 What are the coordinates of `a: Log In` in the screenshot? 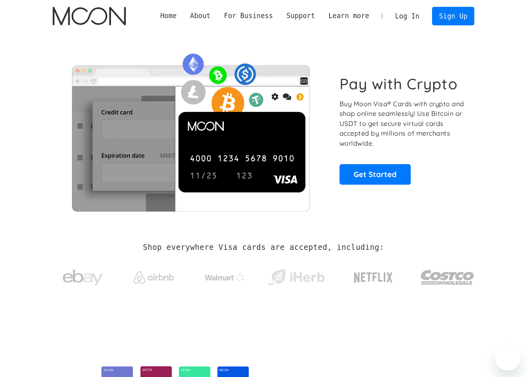 It's located at (407, 16).